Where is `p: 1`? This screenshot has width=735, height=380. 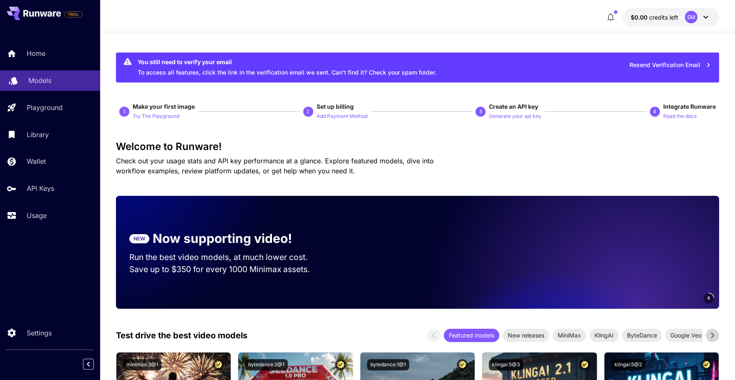 p: 1 is located at coordinates (124, 112).